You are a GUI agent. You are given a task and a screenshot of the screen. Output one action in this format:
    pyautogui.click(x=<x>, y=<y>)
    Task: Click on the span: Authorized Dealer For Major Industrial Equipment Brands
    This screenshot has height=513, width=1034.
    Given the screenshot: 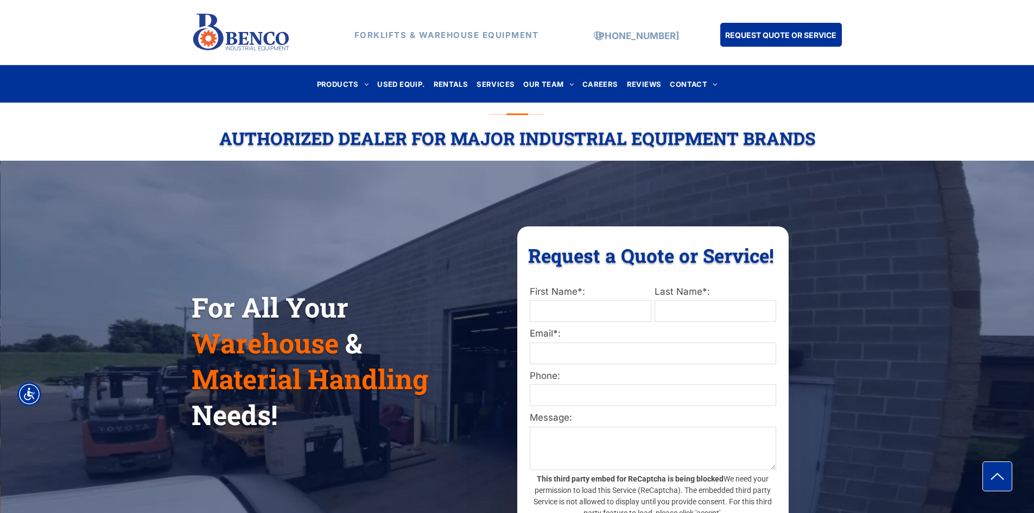 What is the action you would take?
    pyautogui.click(x=517, y=138)
    